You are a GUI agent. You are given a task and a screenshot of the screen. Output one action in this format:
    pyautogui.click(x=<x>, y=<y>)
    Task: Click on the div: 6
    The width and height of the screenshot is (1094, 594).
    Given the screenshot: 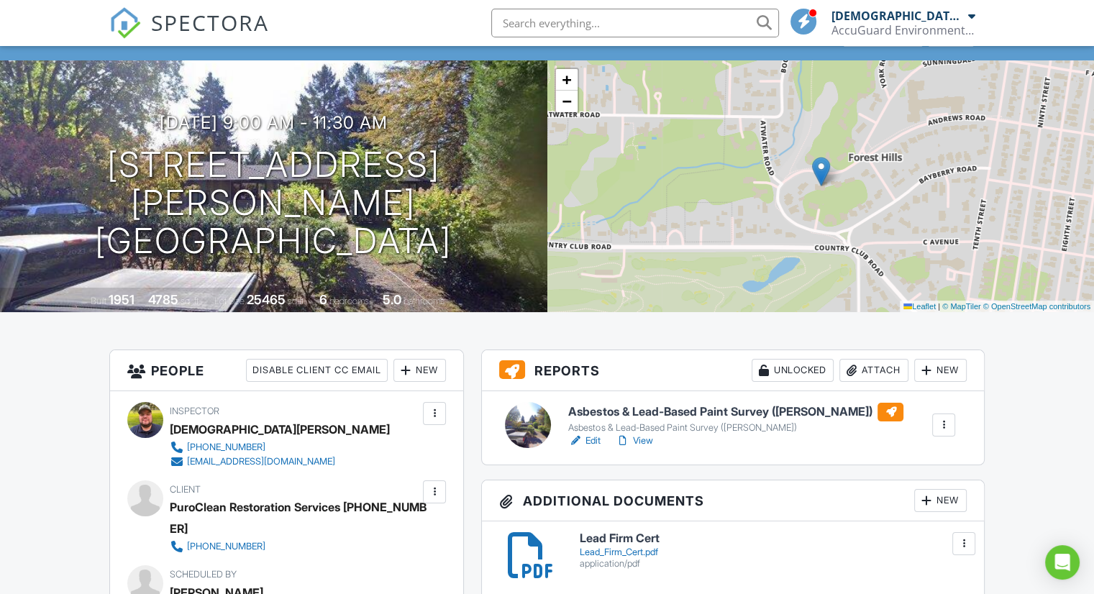 What is the action you would take?
    pyautogui.click(x=323, y=299)
    